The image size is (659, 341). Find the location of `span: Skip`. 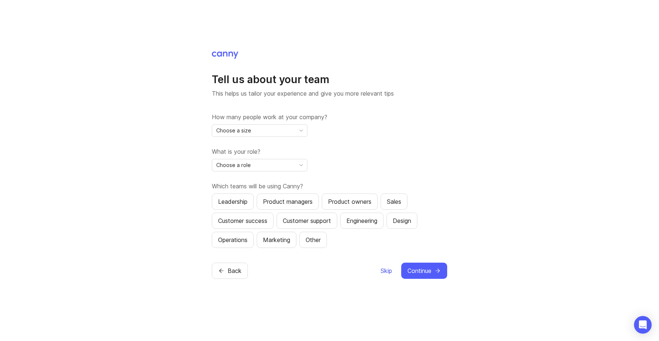

span: Skip is located at coordinates (386, 271).